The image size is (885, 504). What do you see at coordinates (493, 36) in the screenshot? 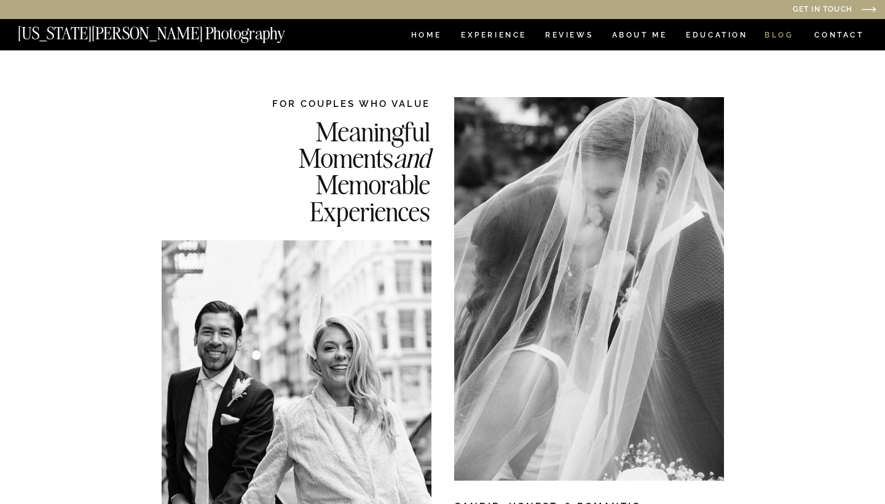
I see `a: Experience` at bounding box center [493, 36].